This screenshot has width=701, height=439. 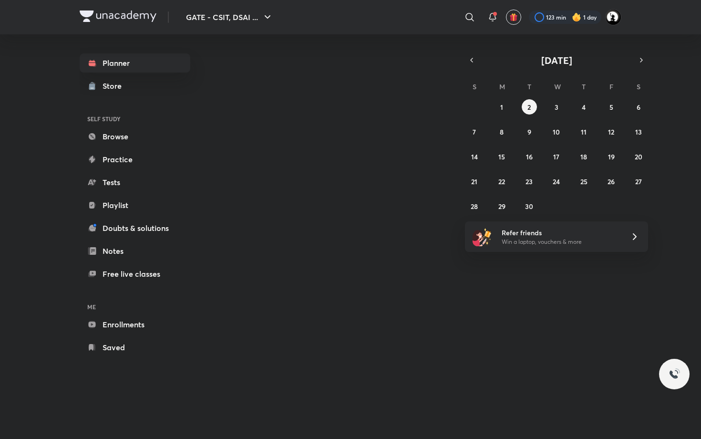 What do you see at coordinates (475, 132) in the screenshot?
I see `button: September 7, 2025` at bounding box center [475, 132].